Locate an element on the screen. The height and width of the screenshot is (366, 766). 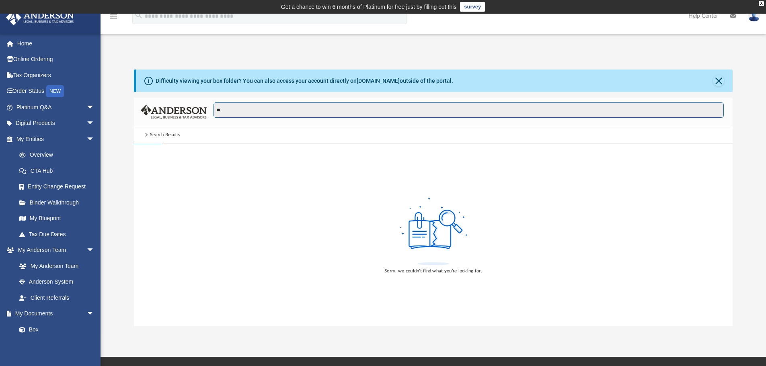
img: Anderson Advisors Platinum Portal is located at coordinates (40, 17).